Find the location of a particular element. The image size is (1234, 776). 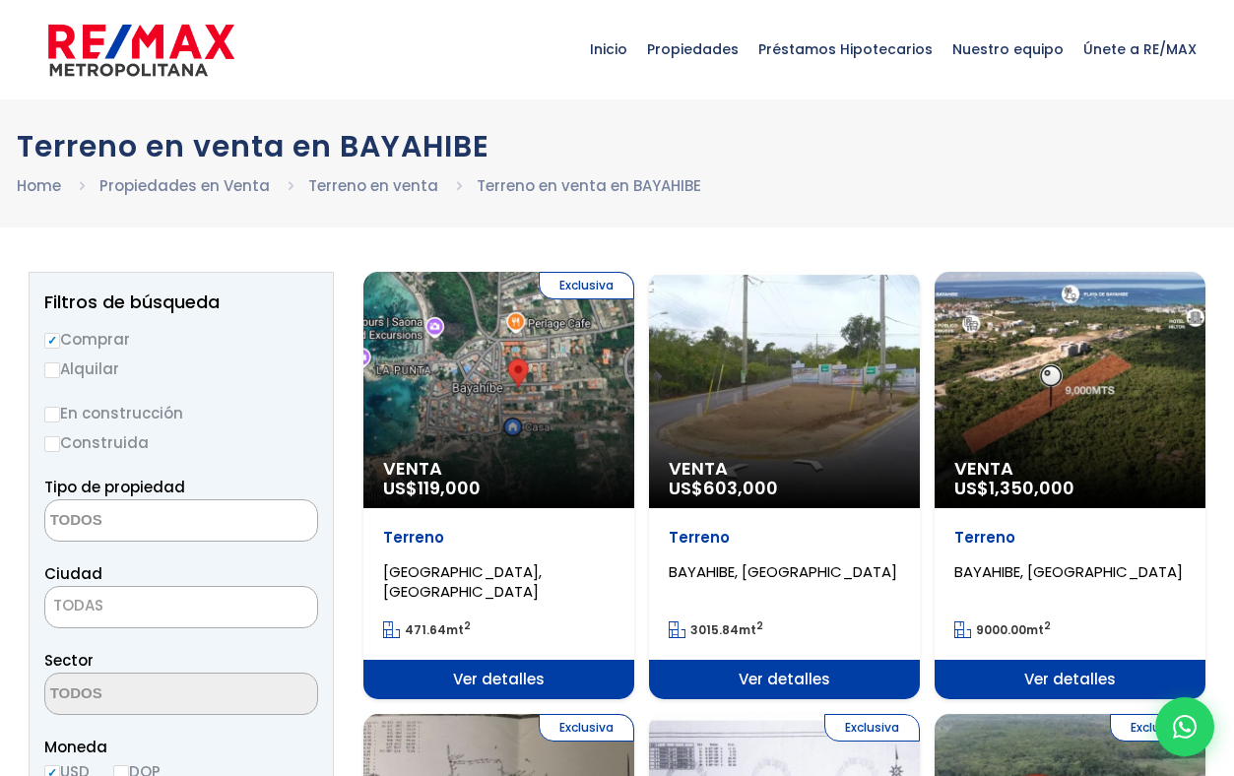

span: Propiedades is located at coordinates (693, 49).